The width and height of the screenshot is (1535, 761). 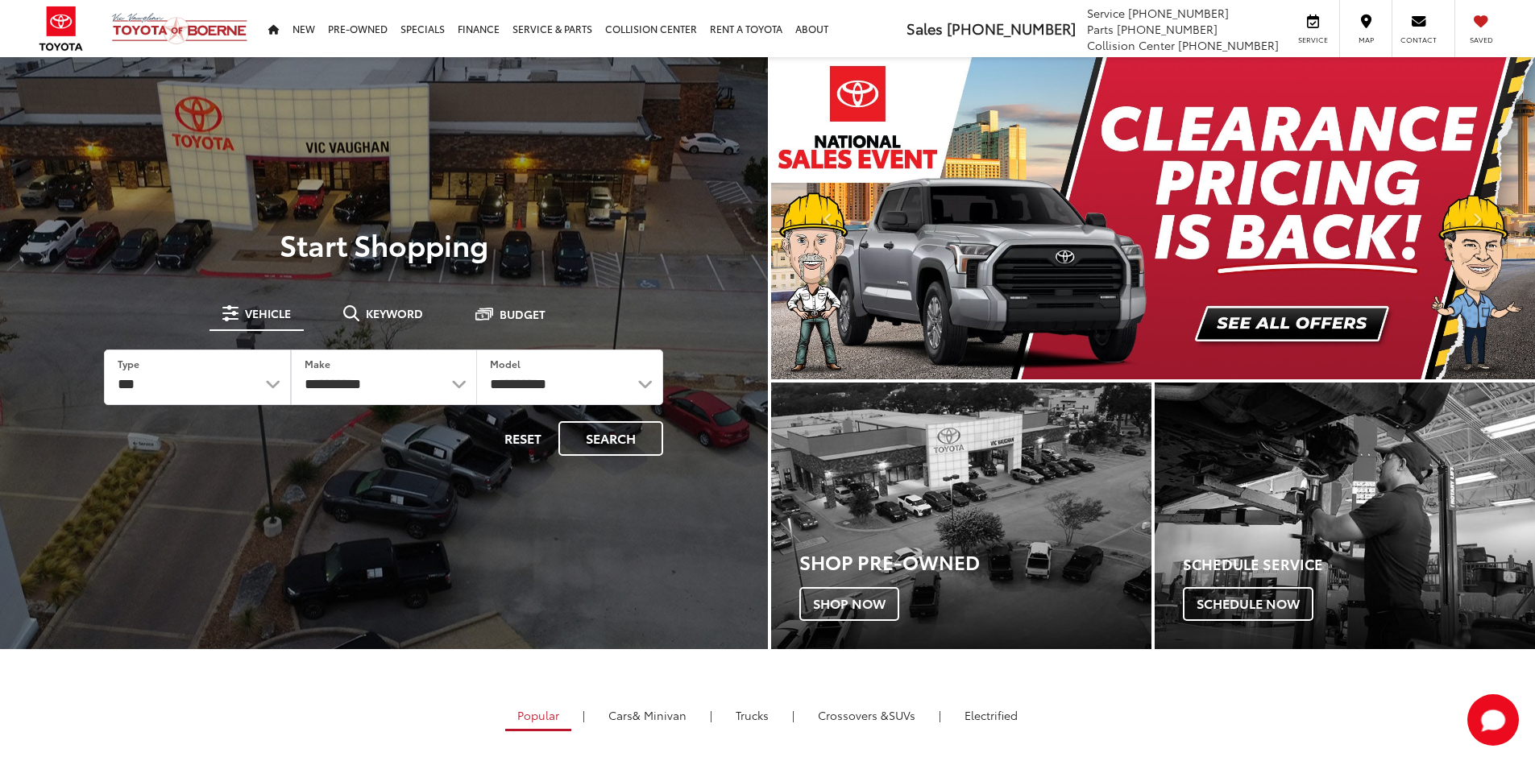 What do you see at coordinates (505, 363) in the screenshot?
I see `label: Model` at bounding box center [505, 363].